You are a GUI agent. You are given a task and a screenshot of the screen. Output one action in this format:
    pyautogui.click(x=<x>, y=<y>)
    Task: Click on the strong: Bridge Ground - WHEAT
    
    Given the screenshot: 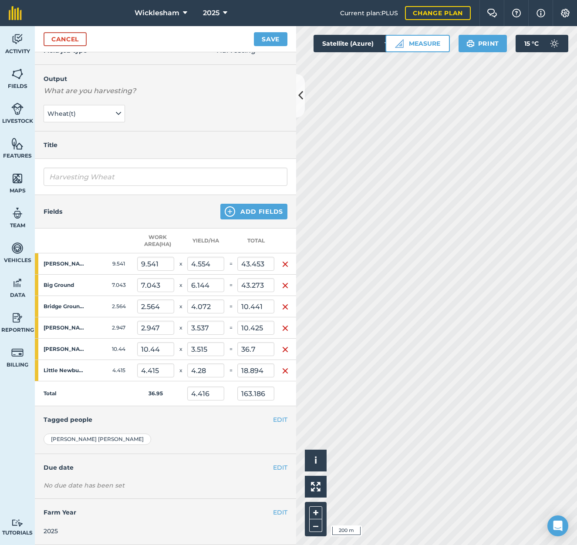 What is the action you would take?
    pyautogui.click(x=64, y=306)
    